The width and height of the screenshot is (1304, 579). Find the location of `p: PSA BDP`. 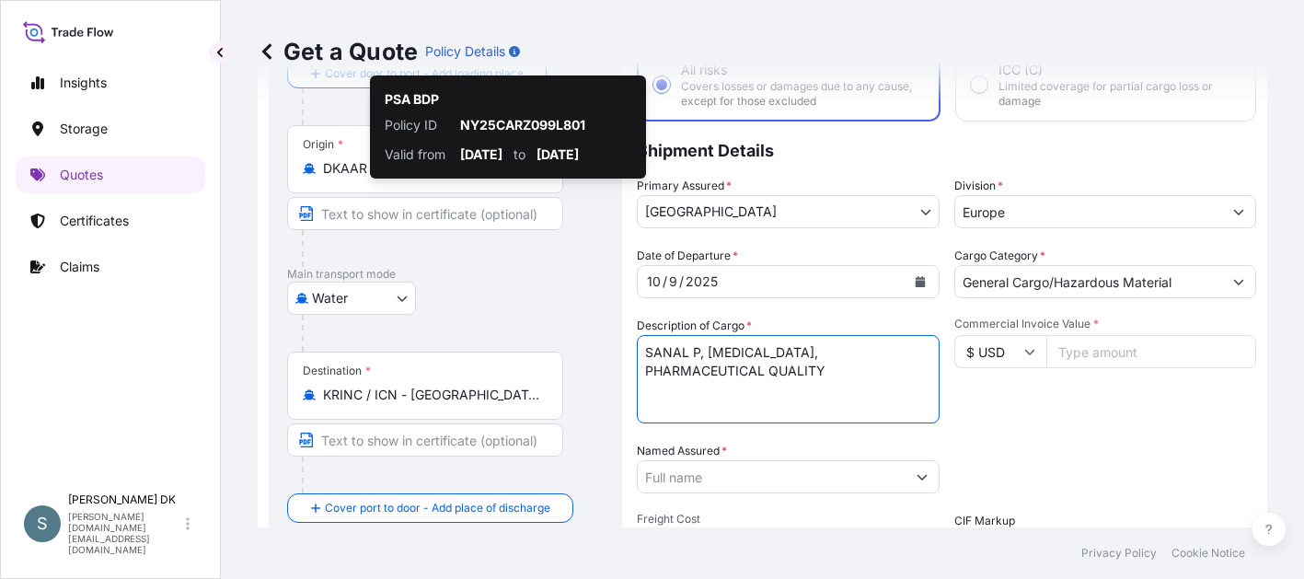

p: PSA BDP is located at coordinates (411, 99).